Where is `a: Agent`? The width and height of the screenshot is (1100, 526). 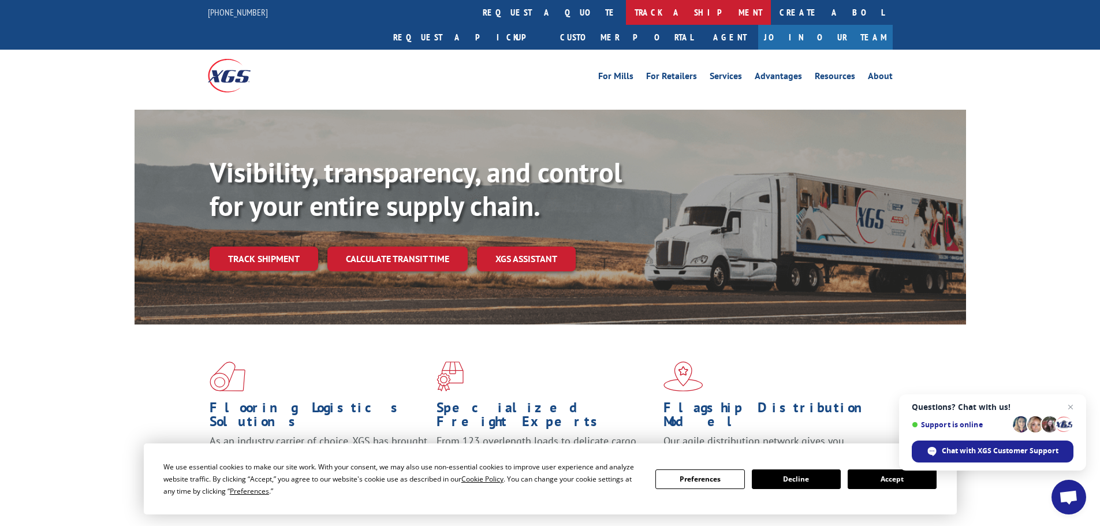 a: Agent is located at coordinates (730, 37).